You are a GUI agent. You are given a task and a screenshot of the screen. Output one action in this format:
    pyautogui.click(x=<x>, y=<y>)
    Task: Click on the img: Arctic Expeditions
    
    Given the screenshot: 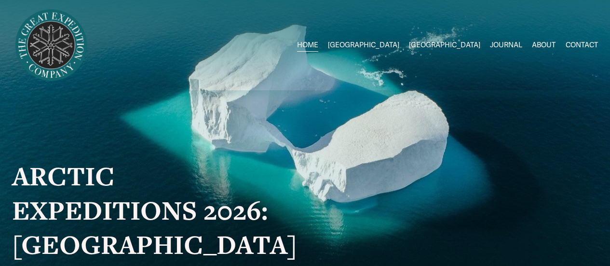 What is the action you would take?
    pyautogui.click(x=51, y=45)
    